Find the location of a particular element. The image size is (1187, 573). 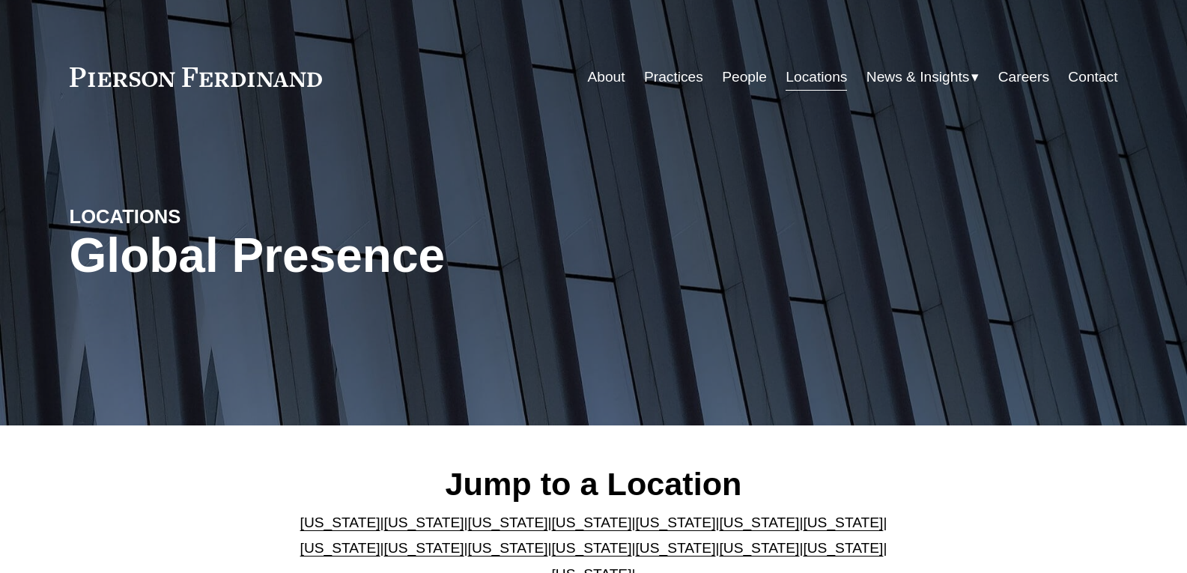

a: About is located at coordinates (606, 77).